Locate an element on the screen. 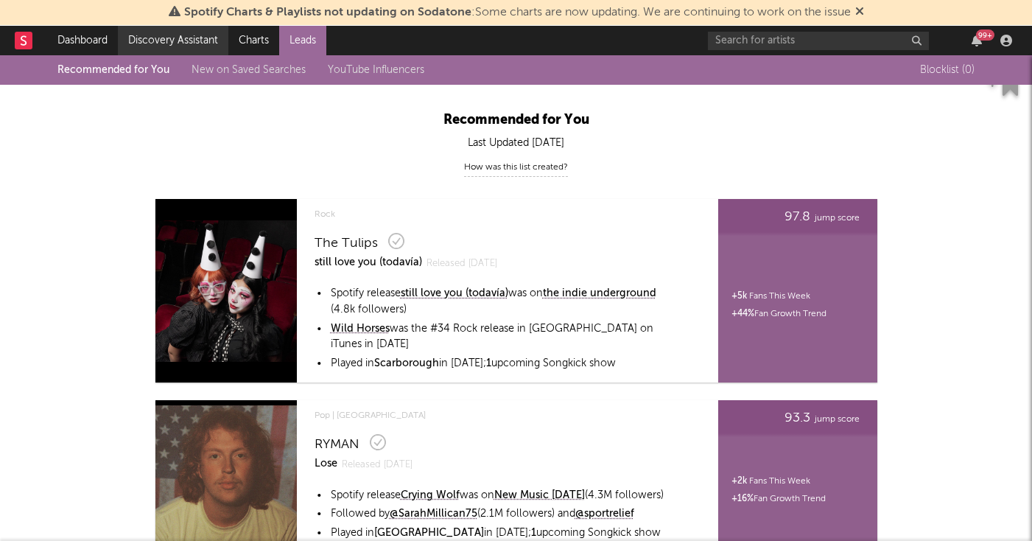 The image size is (1032, 541). span: + 5k is located at coordinates (739, 296).